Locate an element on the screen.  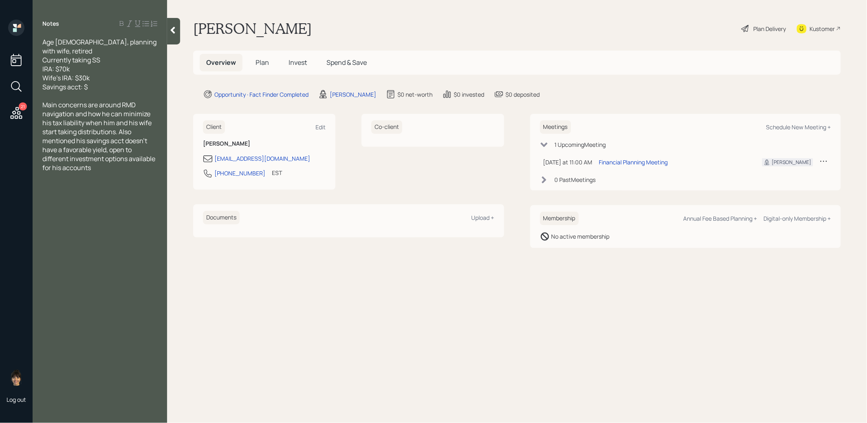
div: Upload + is located at coordinates (483, 217).